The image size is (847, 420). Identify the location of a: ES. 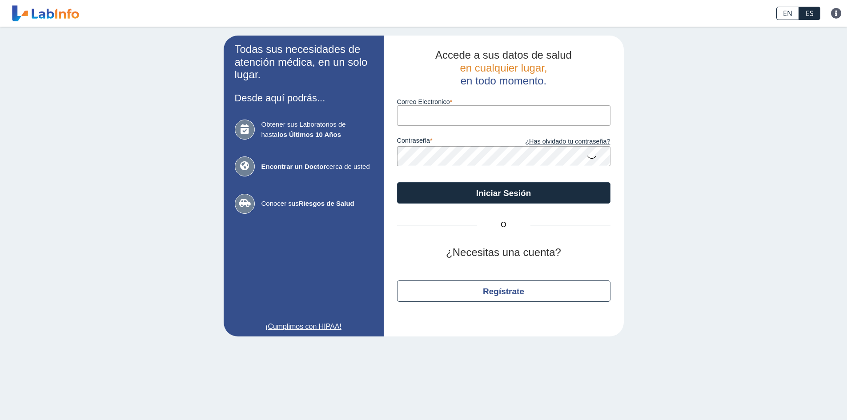
(809, 13).